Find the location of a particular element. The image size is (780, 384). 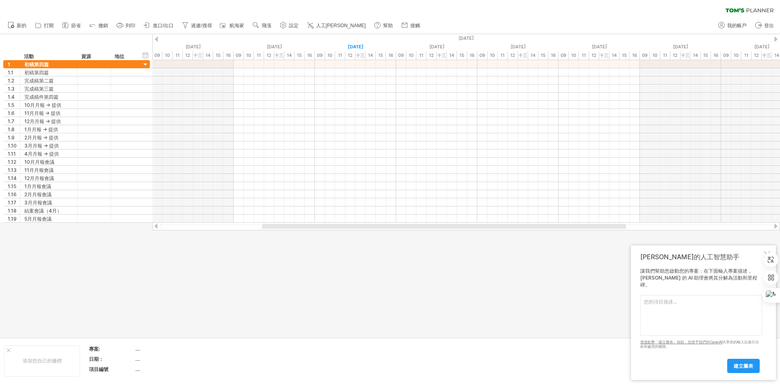

a: 節省 is located at coordinates (72, 26).